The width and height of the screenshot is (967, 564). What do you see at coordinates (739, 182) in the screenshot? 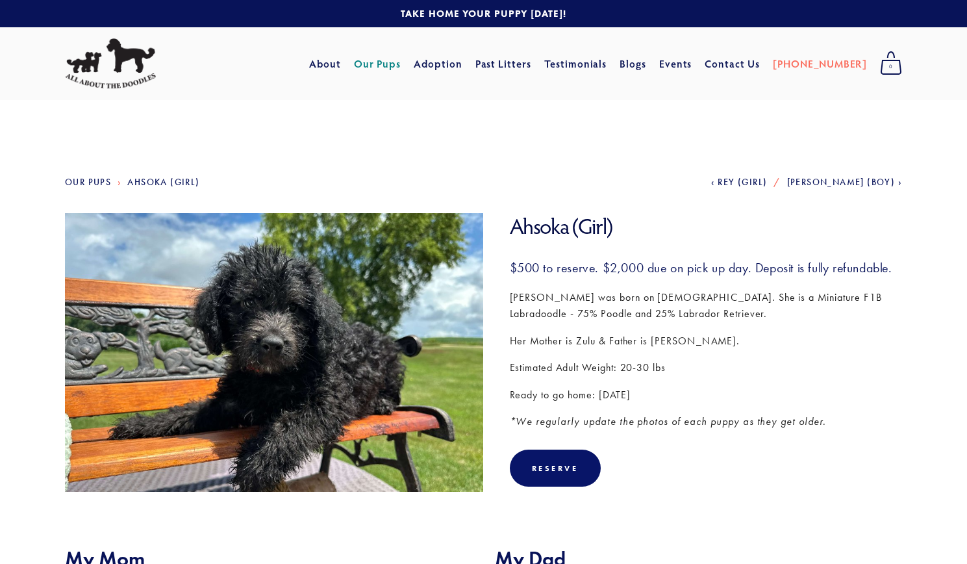
I see `a: Rey (Girl)` at bounding box center [739, 182].